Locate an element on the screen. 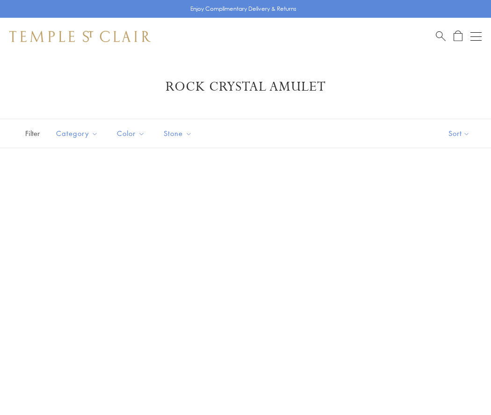 This screenshot has width=491, height=415. span: Color is located at coordinates (132, 133).